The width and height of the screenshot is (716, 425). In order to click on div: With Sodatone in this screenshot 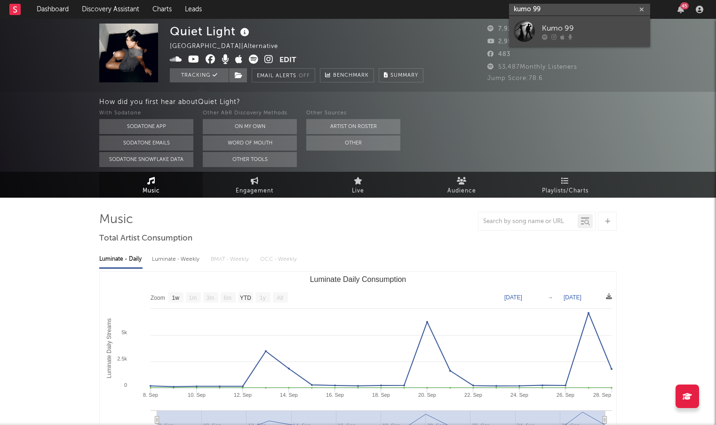, I will do `click(146, 113)`.